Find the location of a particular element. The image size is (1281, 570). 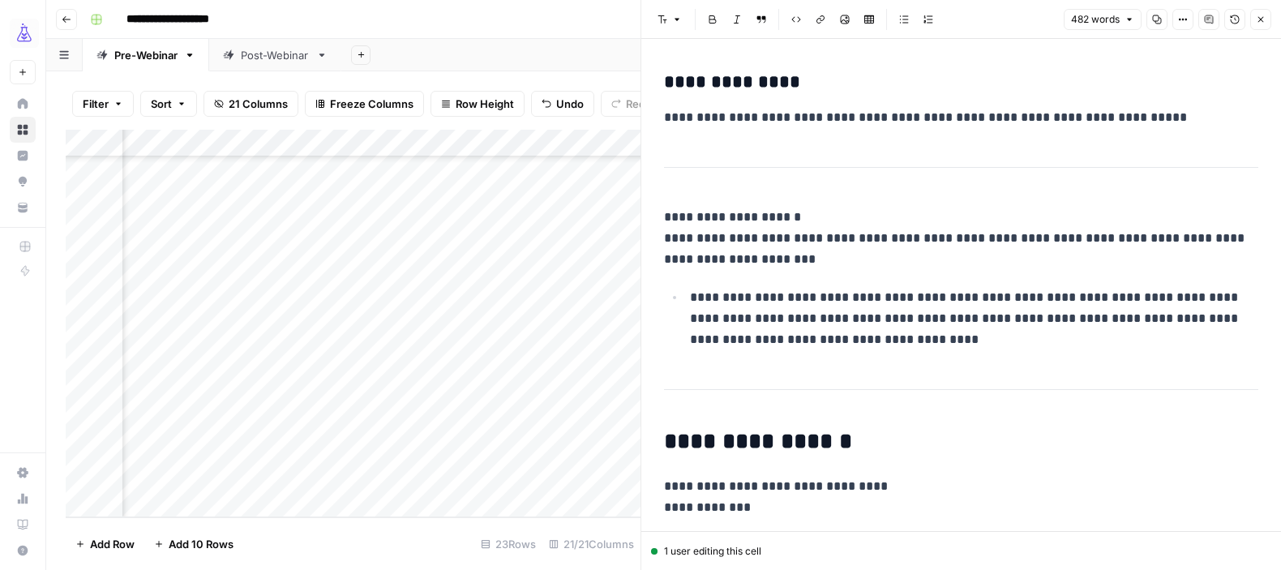

button: Add 10 Rows is located at coordinates (194, 544).